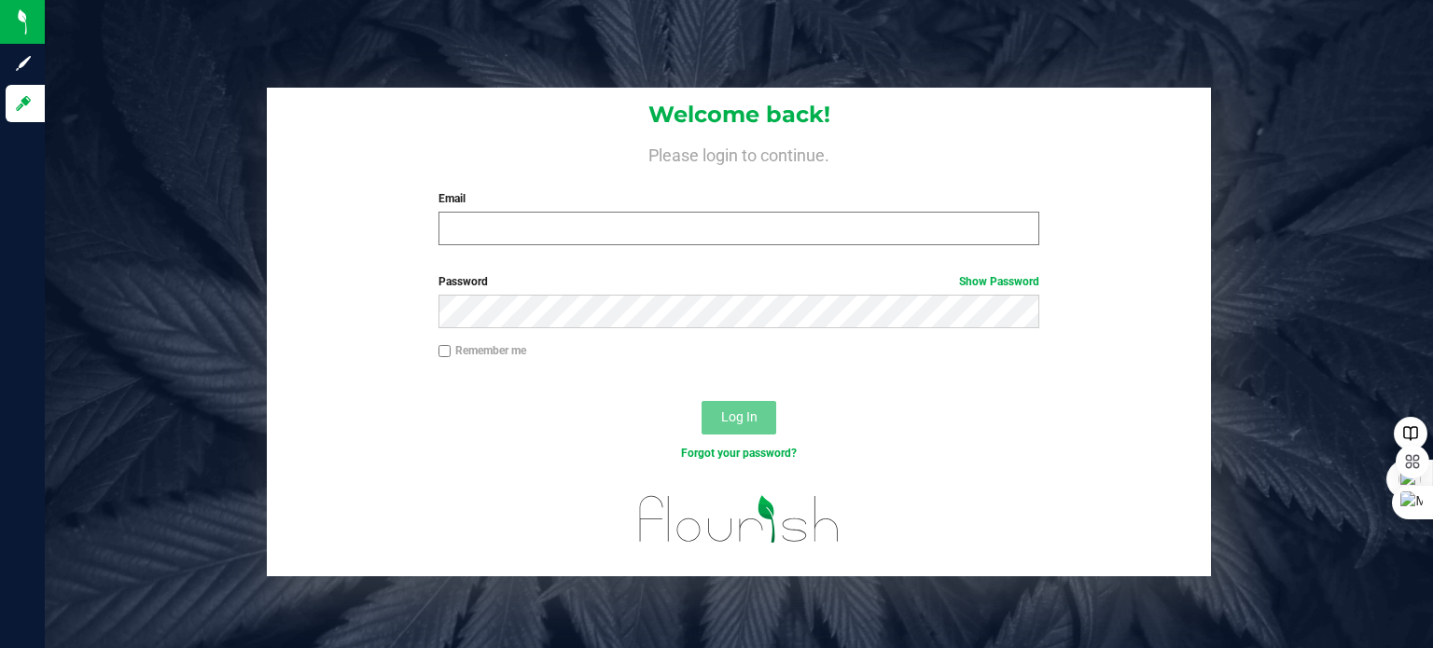  Describe the element at coordinates (739, 115) in the screenshot. I see `h1: Welcome back!` at that location.